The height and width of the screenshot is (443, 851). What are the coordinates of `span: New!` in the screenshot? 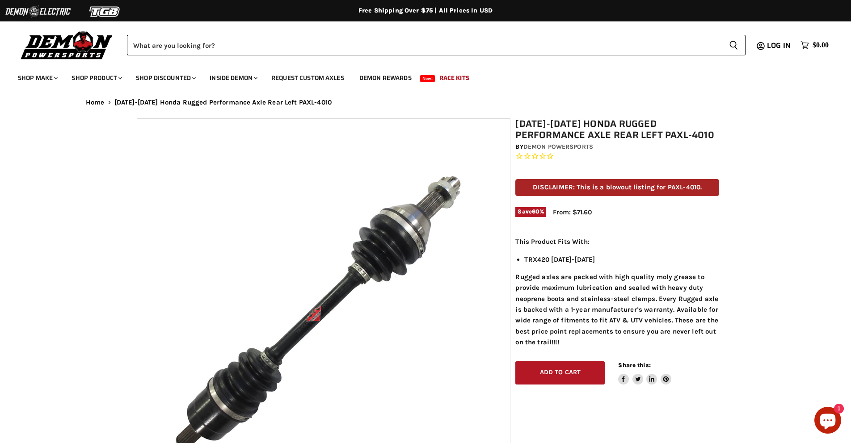 It's located at (428, 79).